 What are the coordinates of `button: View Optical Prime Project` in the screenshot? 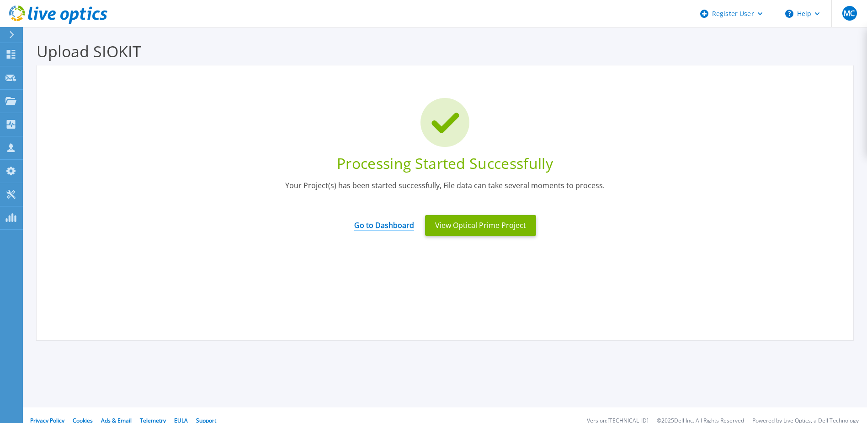 It's located at (481, 225).